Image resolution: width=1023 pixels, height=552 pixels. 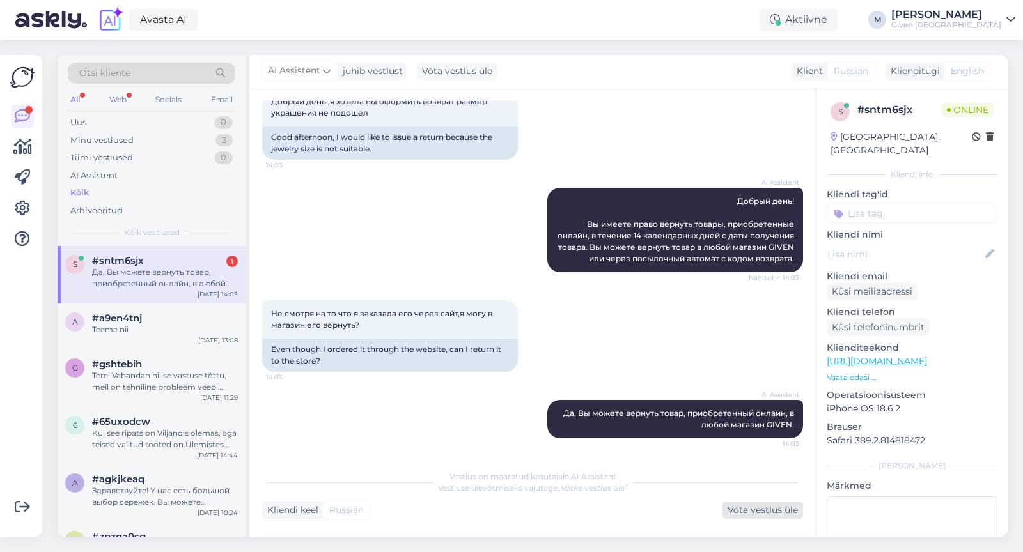 I want to click on div: M, so click(x=877, y=20).